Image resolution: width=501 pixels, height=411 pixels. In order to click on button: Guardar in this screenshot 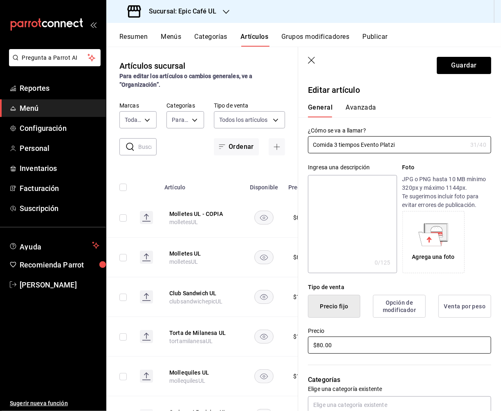, I will do `click(463, 65)`.